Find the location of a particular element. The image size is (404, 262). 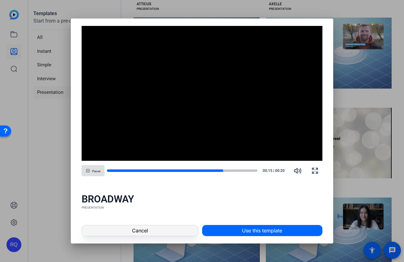

button: Fullscreen is located at coordinates (315, 171).